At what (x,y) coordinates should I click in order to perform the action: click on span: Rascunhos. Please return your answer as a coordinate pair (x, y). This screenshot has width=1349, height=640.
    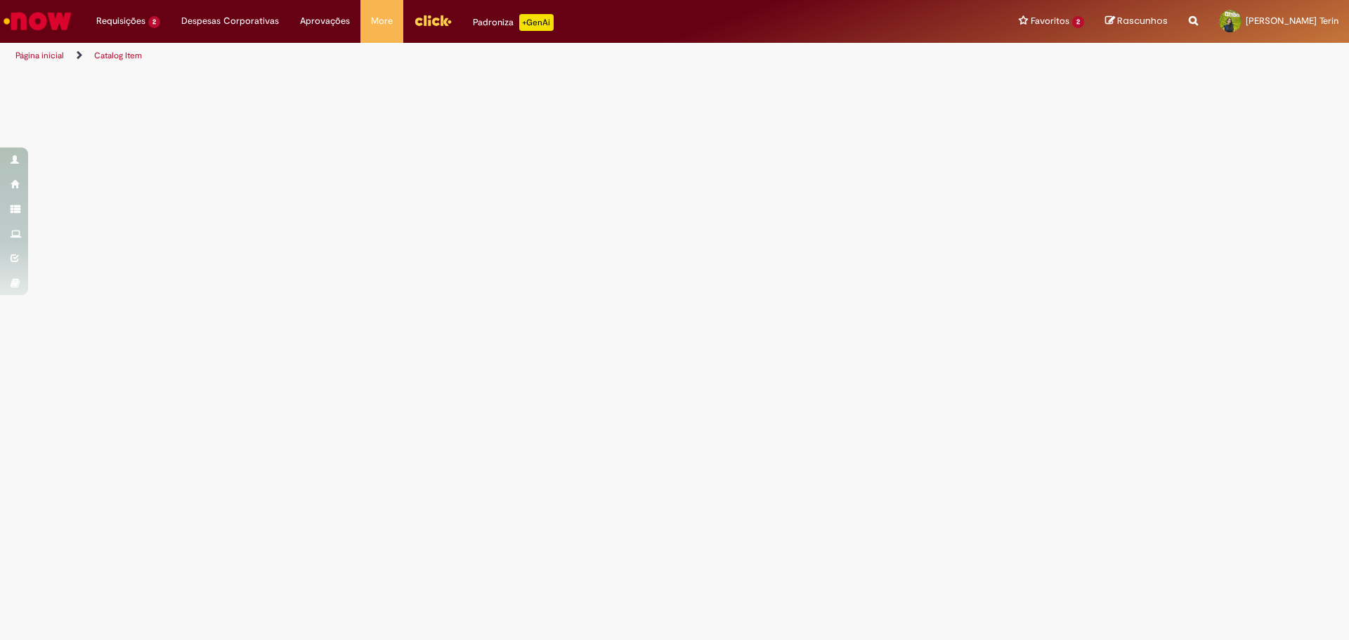
    Looking at the image, I should click on (1142, 20).